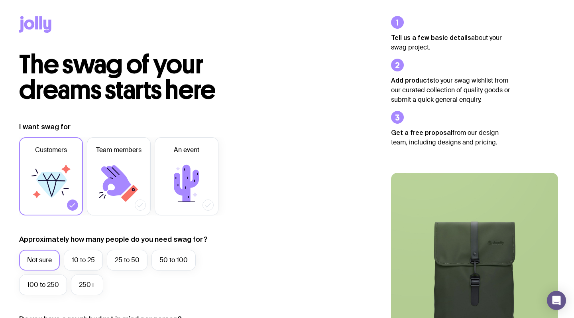  I want to click on strong: Tell us a few basic details, so click(431, 37).